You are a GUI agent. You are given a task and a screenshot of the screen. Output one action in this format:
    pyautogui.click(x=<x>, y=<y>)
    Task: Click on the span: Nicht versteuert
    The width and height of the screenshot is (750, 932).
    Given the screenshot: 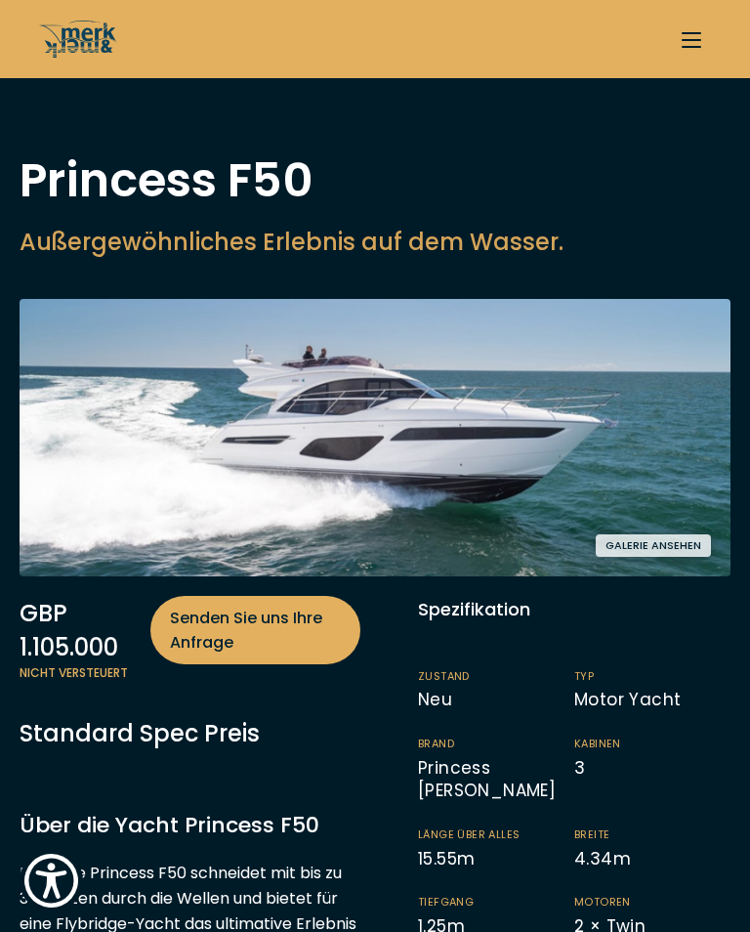 What is the action you would take?
    pyautogui.click(x=189, y=673)
    